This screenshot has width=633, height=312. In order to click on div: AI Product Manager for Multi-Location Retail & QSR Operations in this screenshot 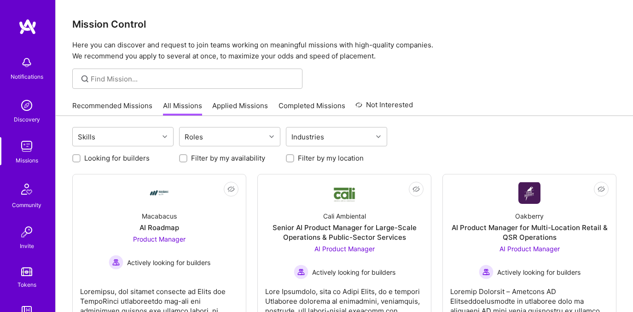, I will do `click(529, 232)`.